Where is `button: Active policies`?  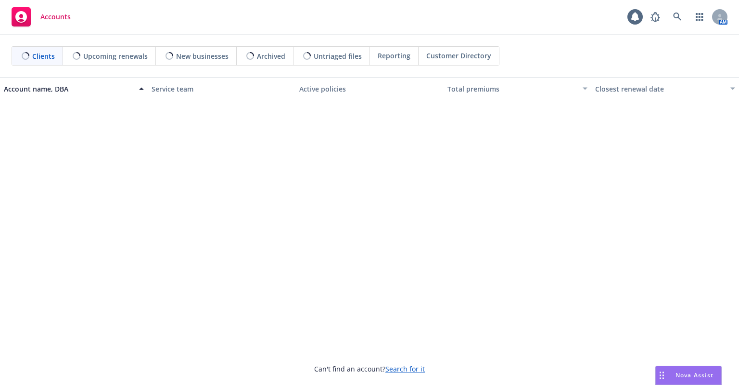
button: Active policies is located at coordinates (369, 89).